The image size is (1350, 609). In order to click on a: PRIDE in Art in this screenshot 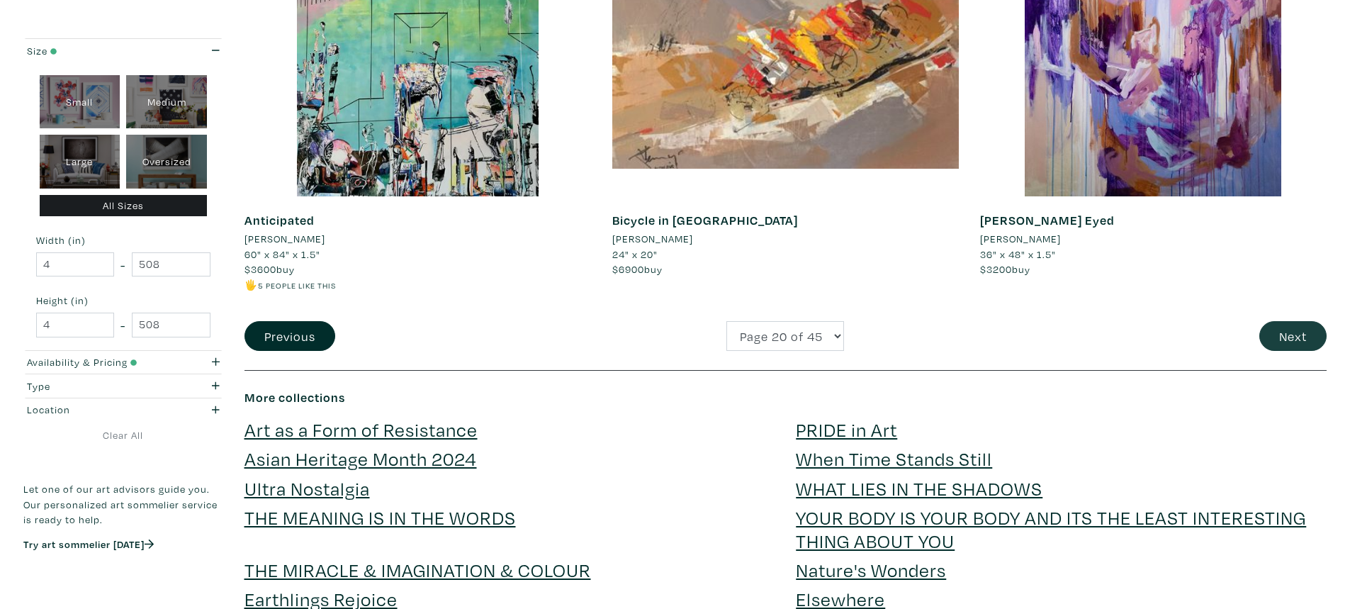, I will do `click(846, 429)`.